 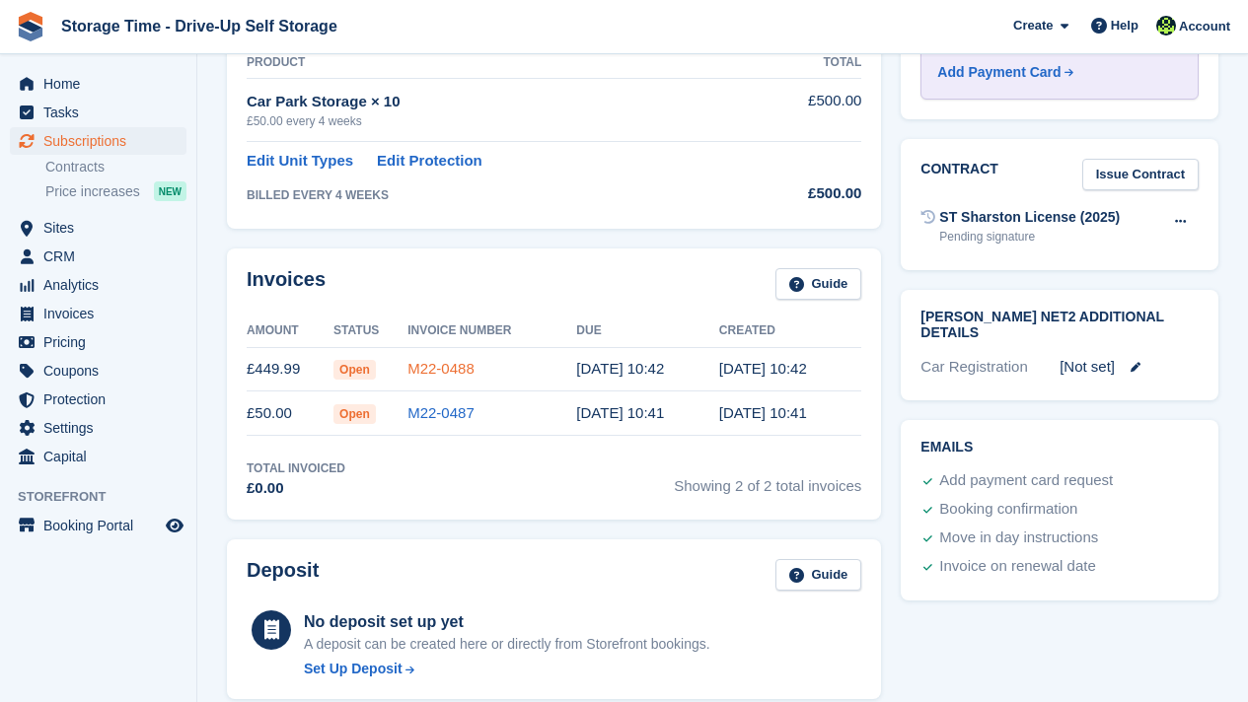 I want to click on span: Storefront, so click(x=107, y=497).